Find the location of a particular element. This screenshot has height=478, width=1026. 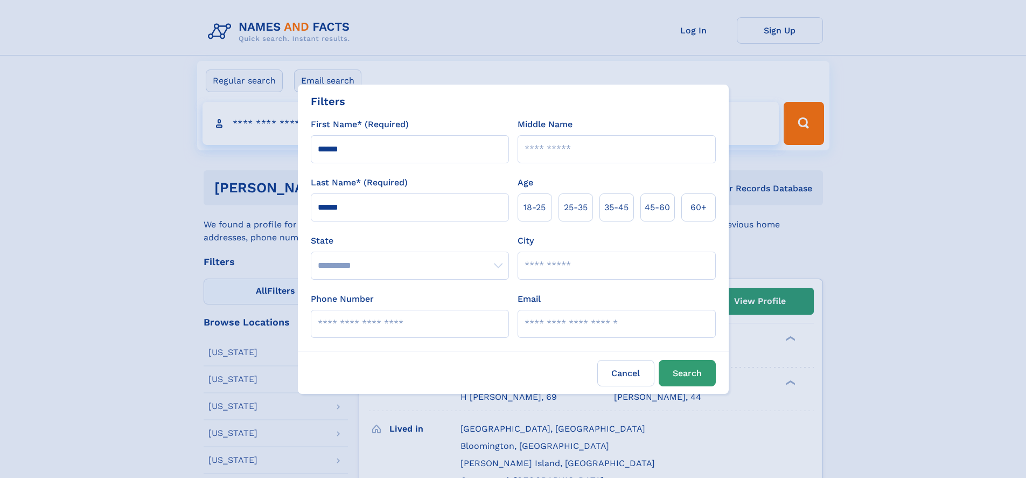

label: First Name* (Required) is located at coordinates (360, 124).